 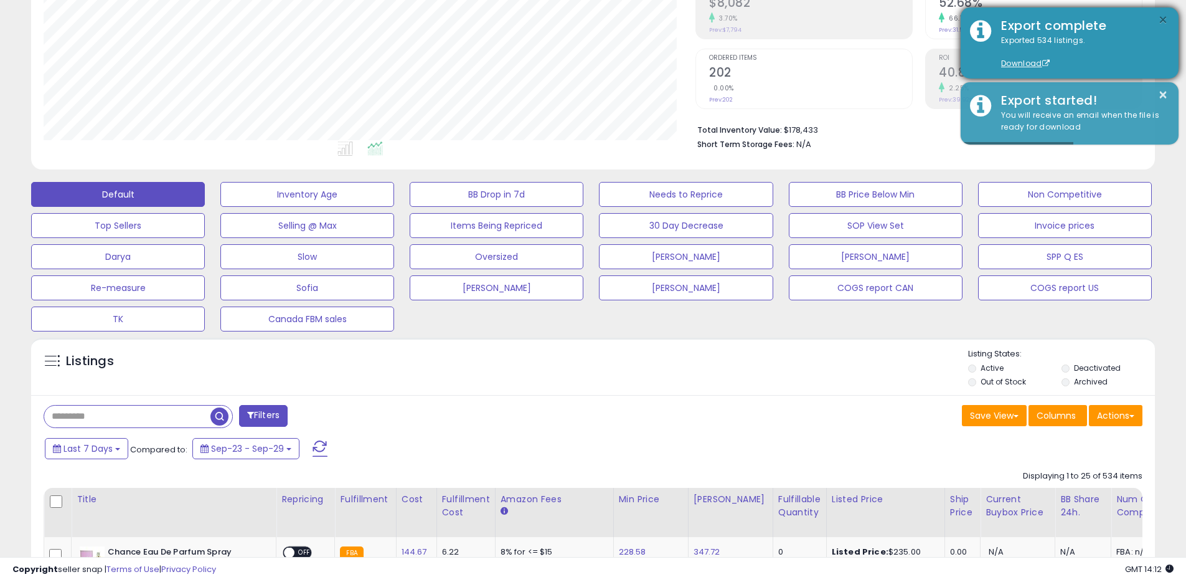 I want to click on small: Amazon Fees., so click(x=504, y=511).